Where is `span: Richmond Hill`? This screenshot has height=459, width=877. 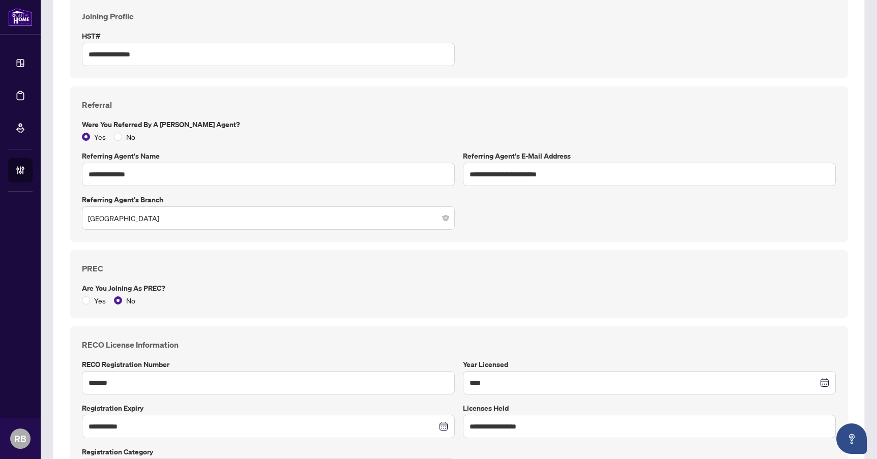 span: Richmond Hill is located at coordinates (268, 218).